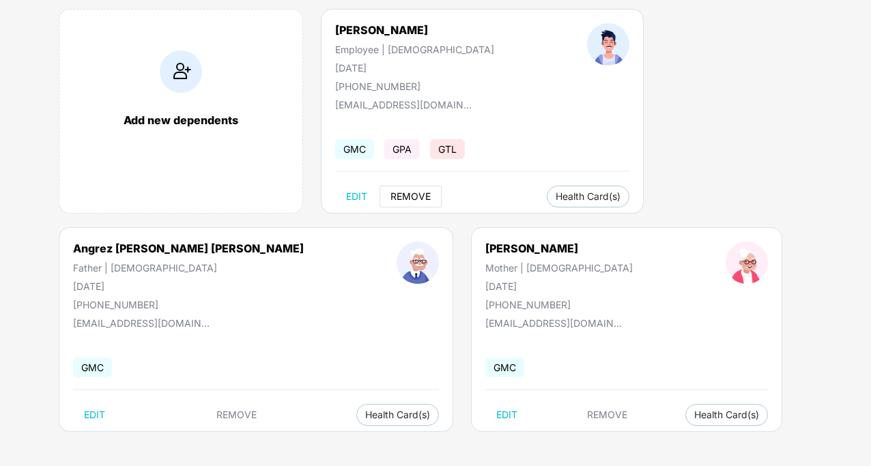 This screenshot has height=466, width=871. I want to click on span: GTL, so click(447, 149).